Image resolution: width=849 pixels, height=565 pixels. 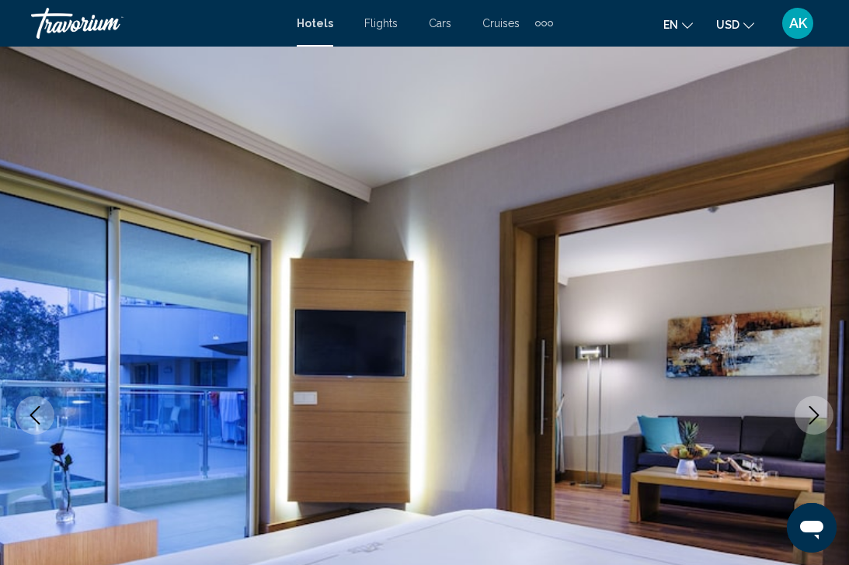 What do you see at coordinates (814, 416) in the screenshot?
I see `button: Next image` at bounding box center [814, 416].